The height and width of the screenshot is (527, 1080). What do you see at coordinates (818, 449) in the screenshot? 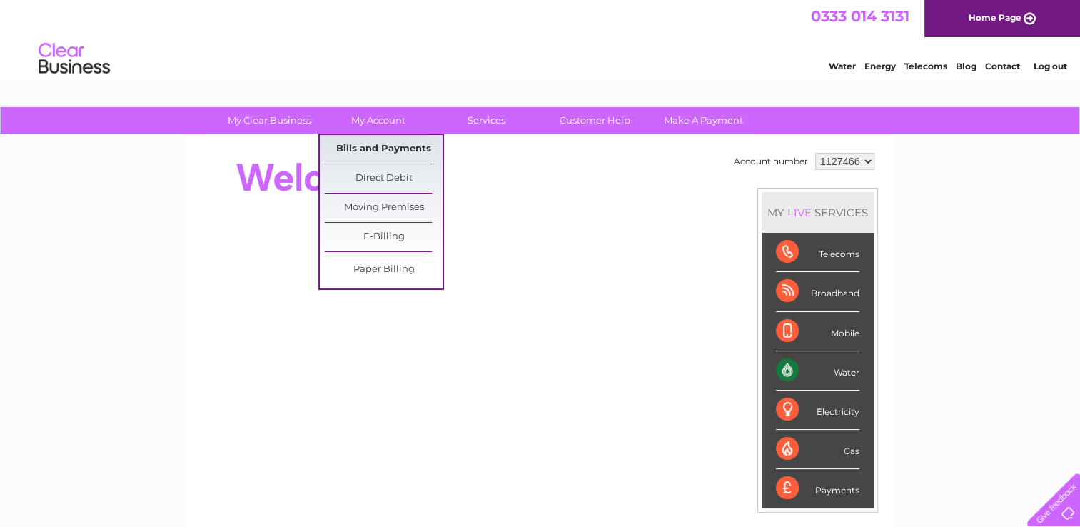
I see `div: Gas` at bounding box center [818, 449].